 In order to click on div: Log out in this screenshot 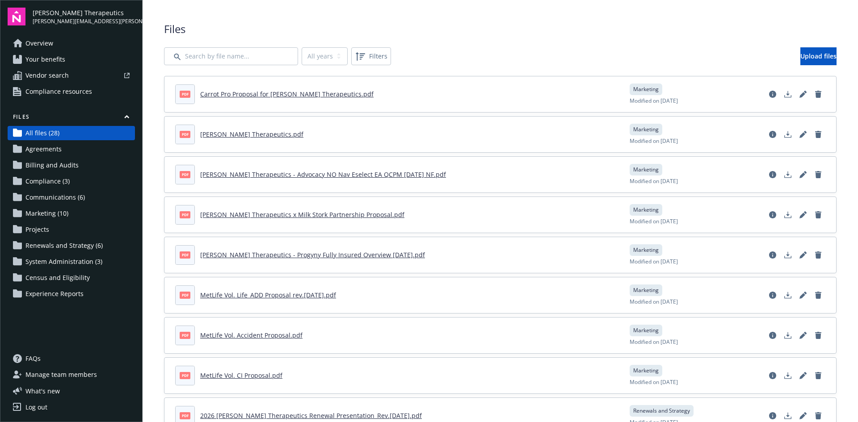, I will do `click(36, 407)`.